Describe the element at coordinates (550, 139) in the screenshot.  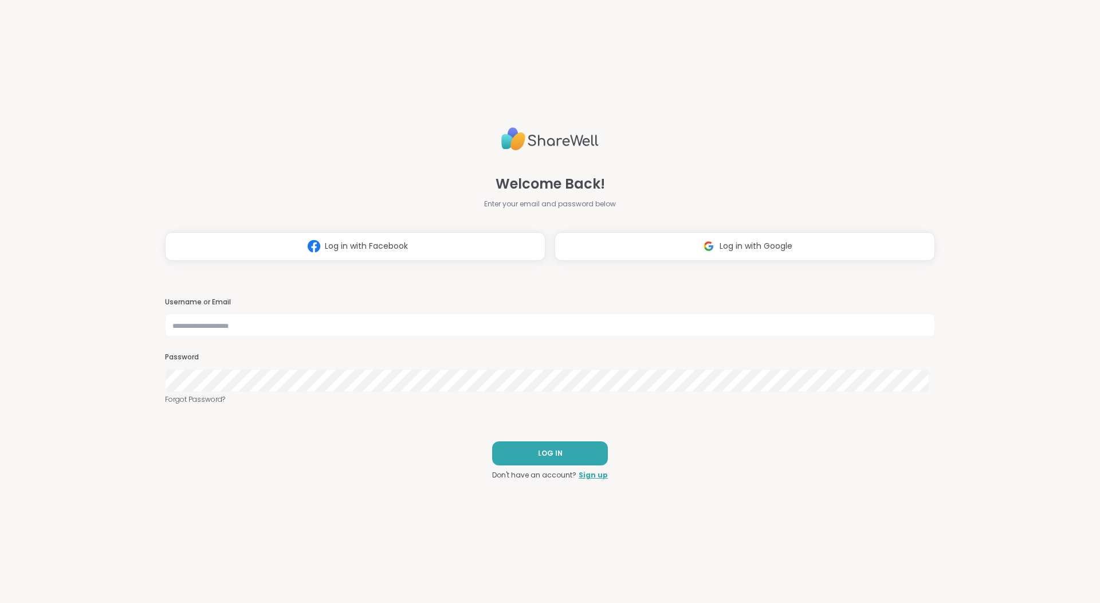
I see `img: ShareWell Logo` at that location.